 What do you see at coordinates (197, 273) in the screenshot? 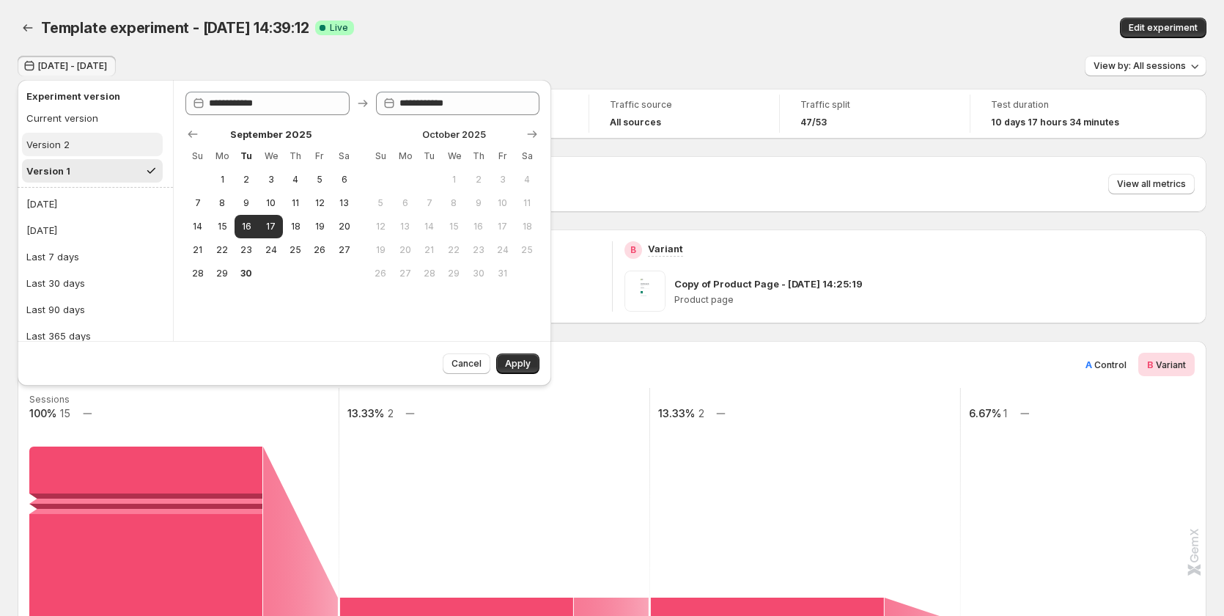
I see `button: Sunday September 28 2025` at bounding box center [197, 273].